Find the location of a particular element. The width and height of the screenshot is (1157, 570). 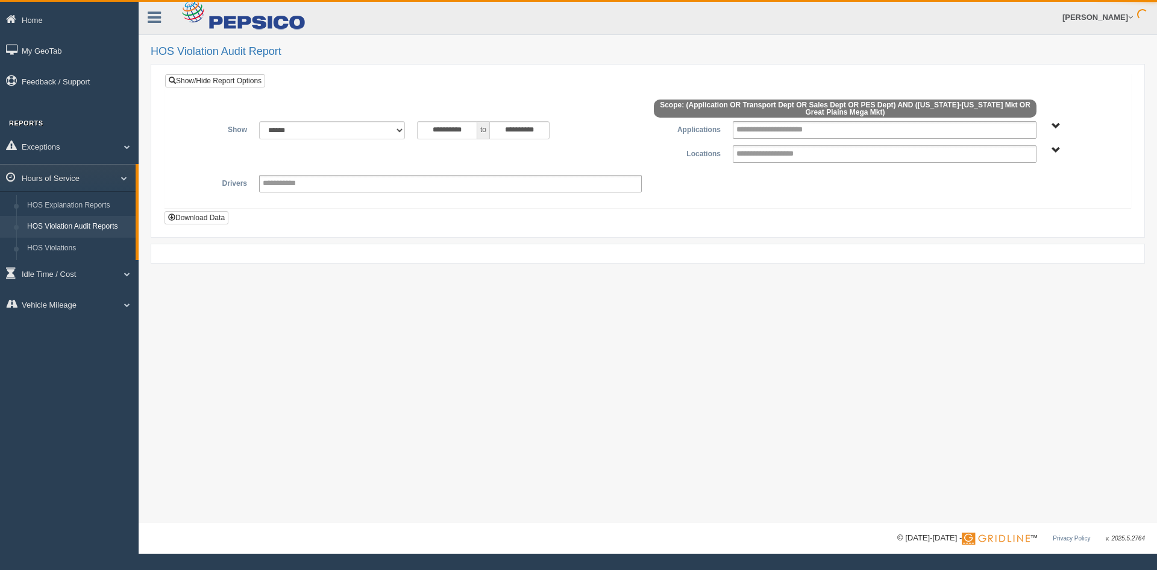

span: v. 2025.5.2764 is located at coordinates (1125, 538).